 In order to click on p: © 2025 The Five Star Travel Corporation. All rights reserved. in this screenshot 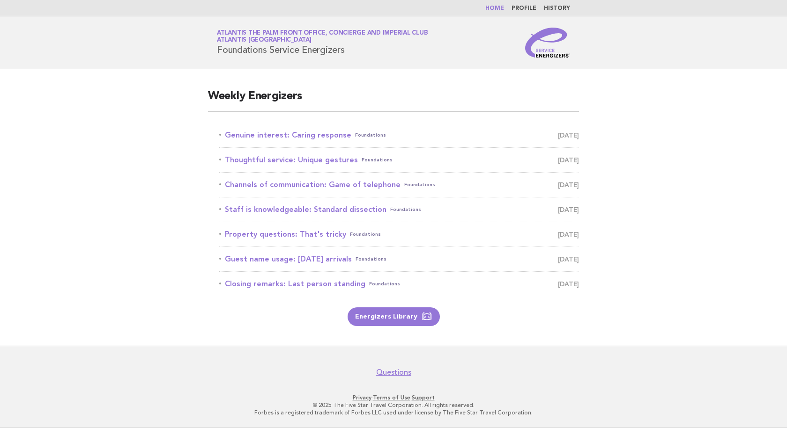, I will do `click(393, 406)`.